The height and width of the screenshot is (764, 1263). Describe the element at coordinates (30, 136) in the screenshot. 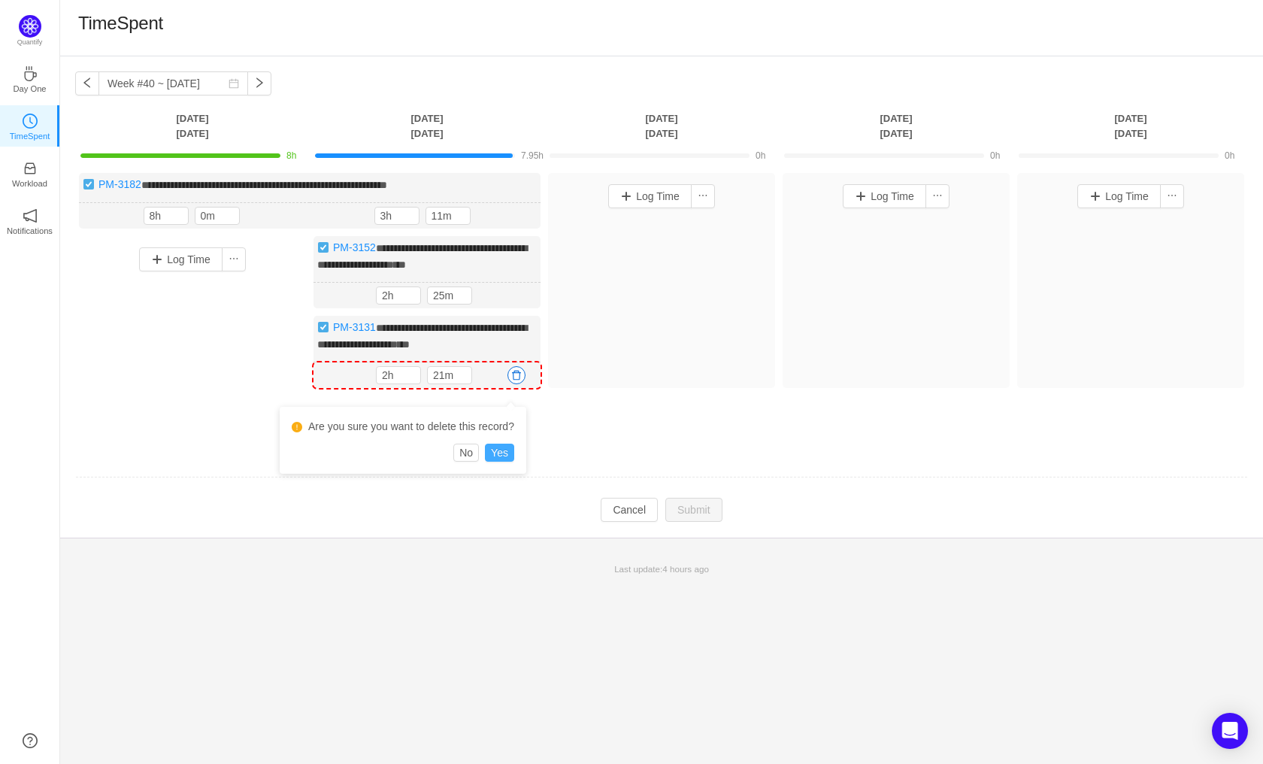

I see `p: TimeSpent` at that location.